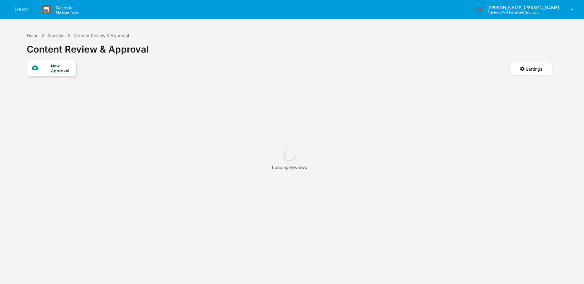 This screenshot has height=284, width=584. Describe the element at coordinates (56, 35) in the screenshot. I see `div: Reviews` at that location.